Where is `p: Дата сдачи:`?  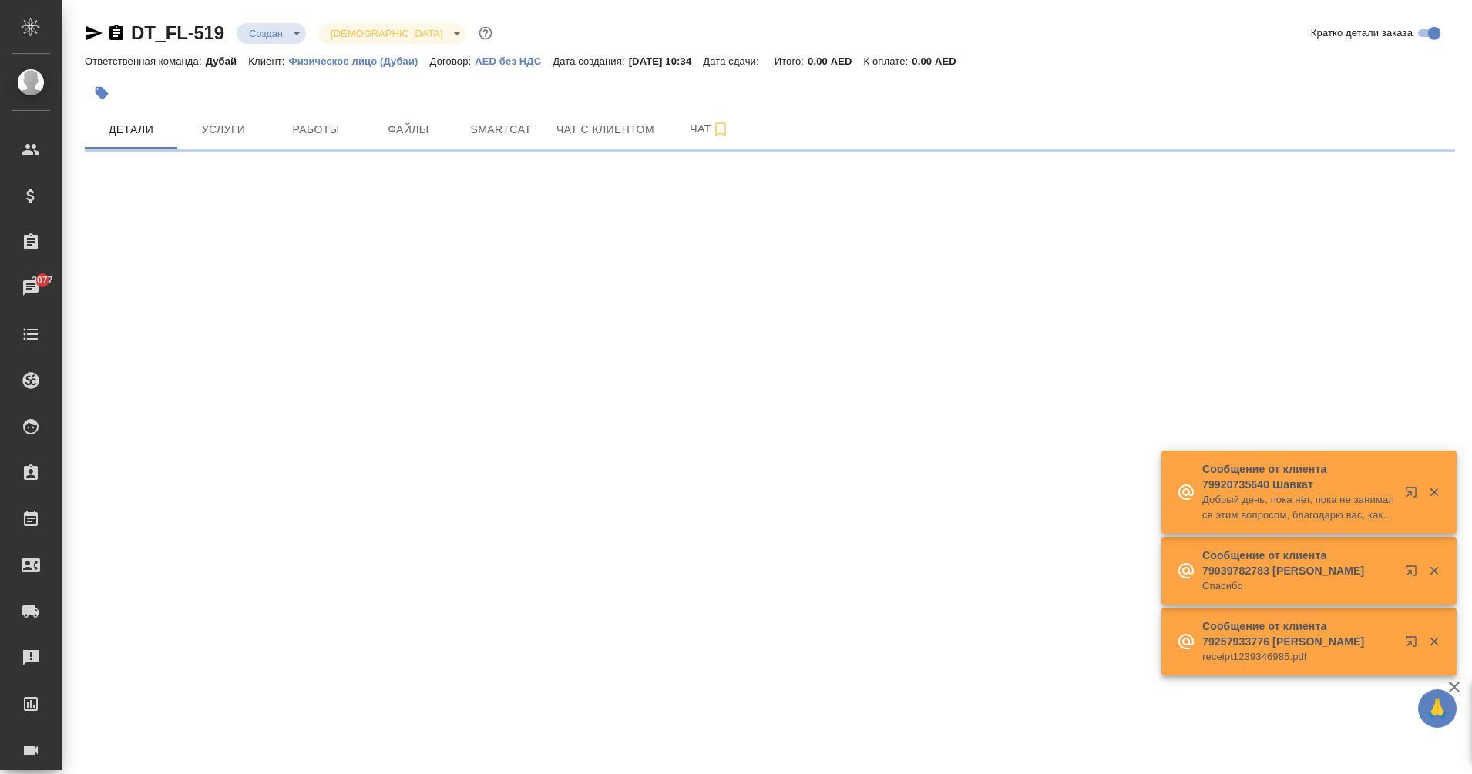
p: Дата сдачи: is located at coordinates (732, 61).